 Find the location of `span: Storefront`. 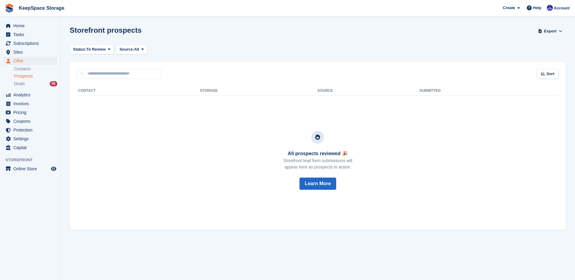

span: Storefront is located at coordinates (33, 160).